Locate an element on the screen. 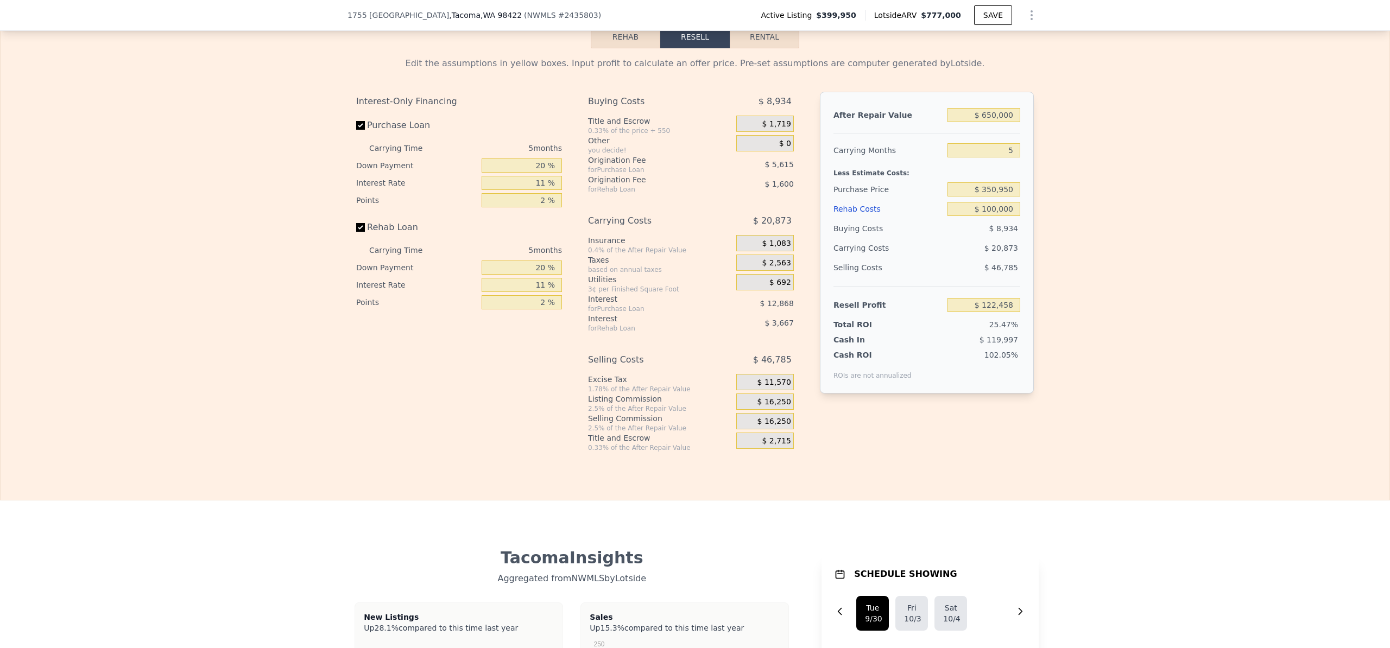  span: $ 2,715 is located at coordinates (776, 441).